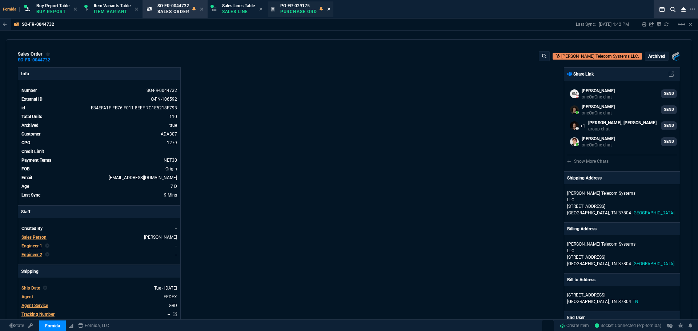  What do you see at coordinates (32, 99) in the screenshot?
I see `span: External ID` at bounding box center [32, 99].